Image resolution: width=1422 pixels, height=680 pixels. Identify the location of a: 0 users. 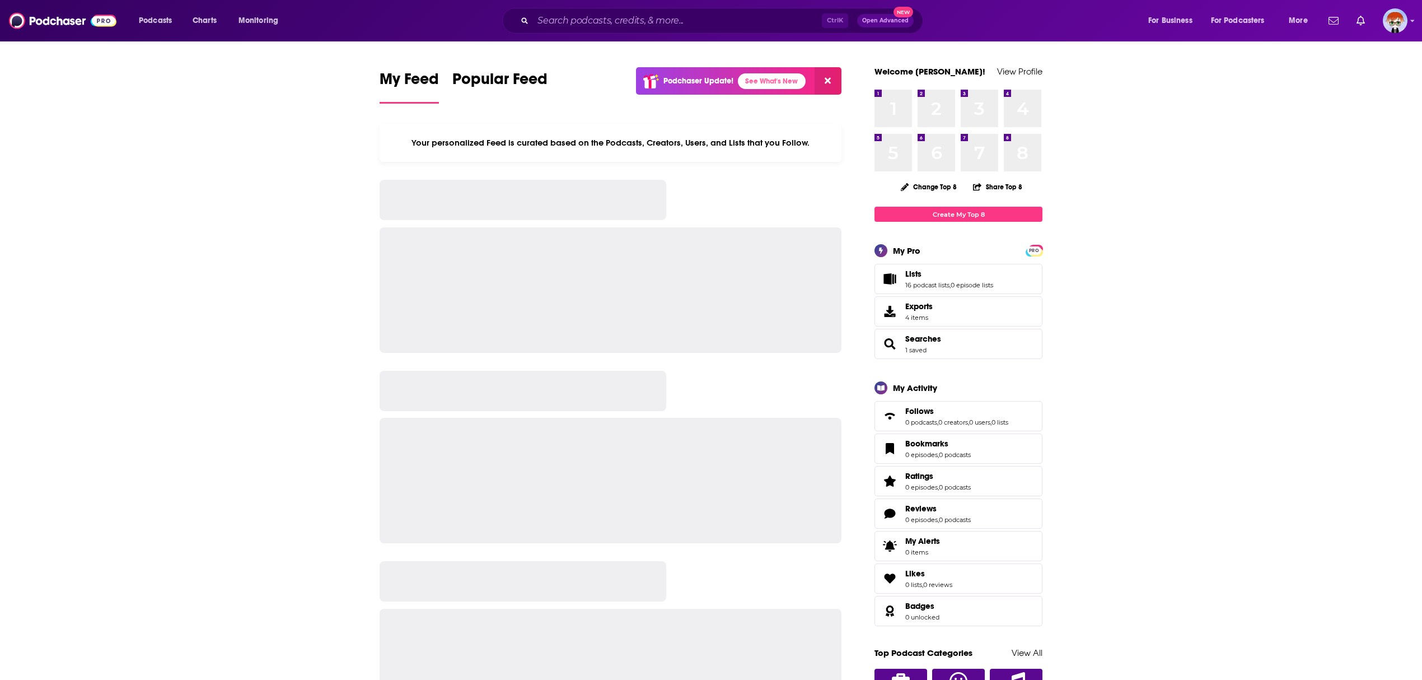
(980, 422).